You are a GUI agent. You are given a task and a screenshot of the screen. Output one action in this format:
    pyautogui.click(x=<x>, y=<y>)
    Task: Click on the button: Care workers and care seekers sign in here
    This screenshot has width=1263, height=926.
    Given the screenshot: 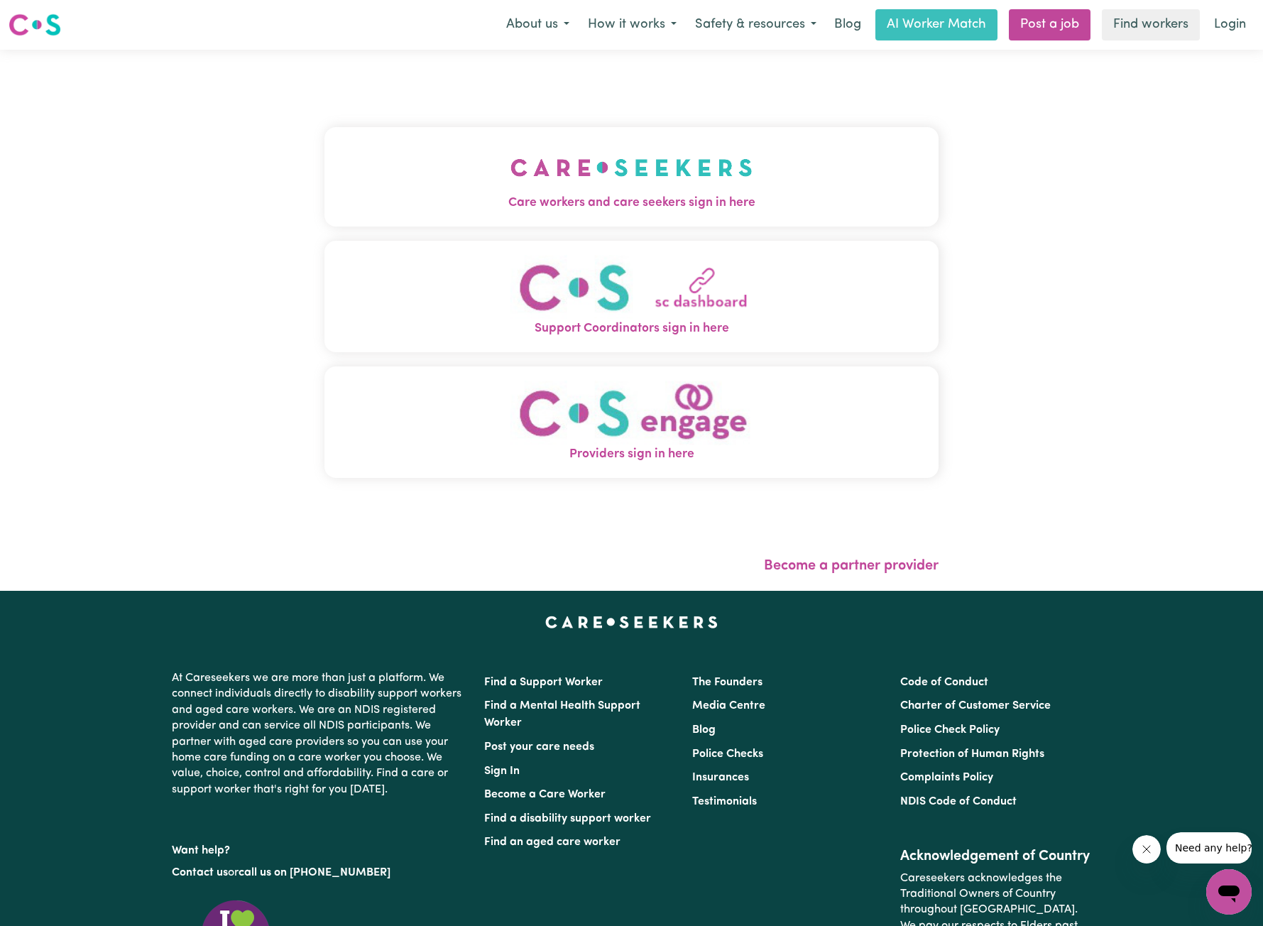 What is the action you would take?
    pyautogui.click(x=632, y=177)
    